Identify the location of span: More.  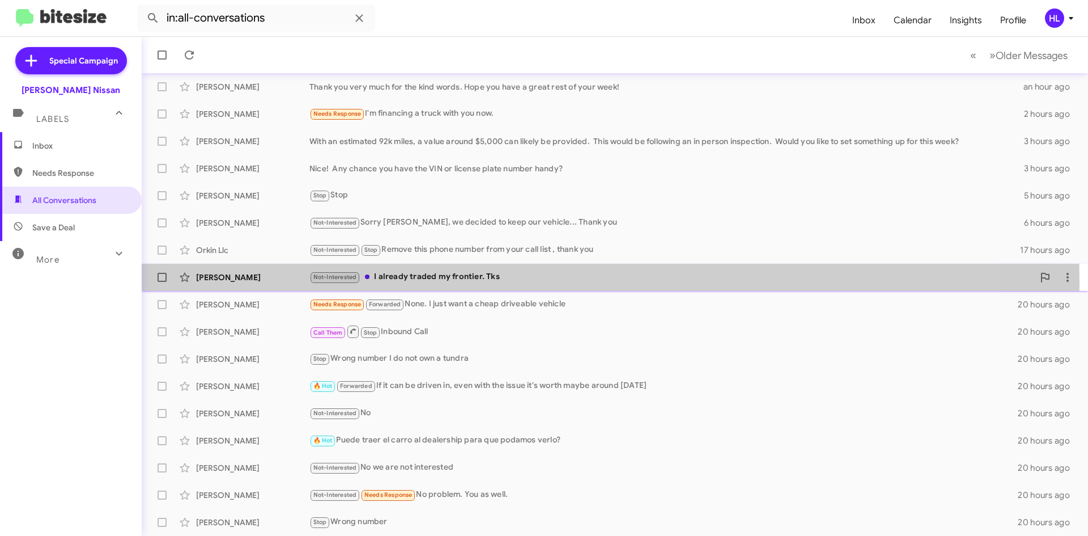
(48, 260).